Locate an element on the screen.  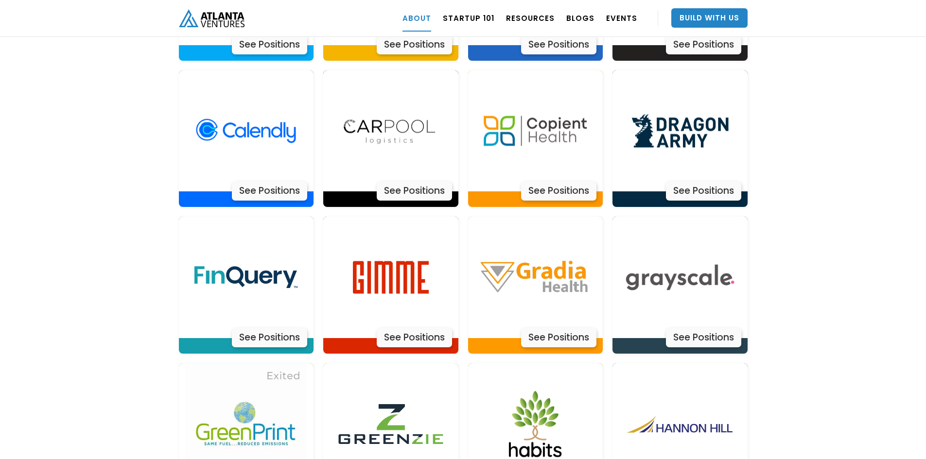
a: Build With Us is located at coordinates (709, 18).